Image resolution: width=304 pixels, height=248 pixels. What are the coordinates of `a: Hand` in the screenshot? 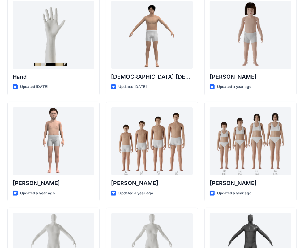 It's located at (54, 35).